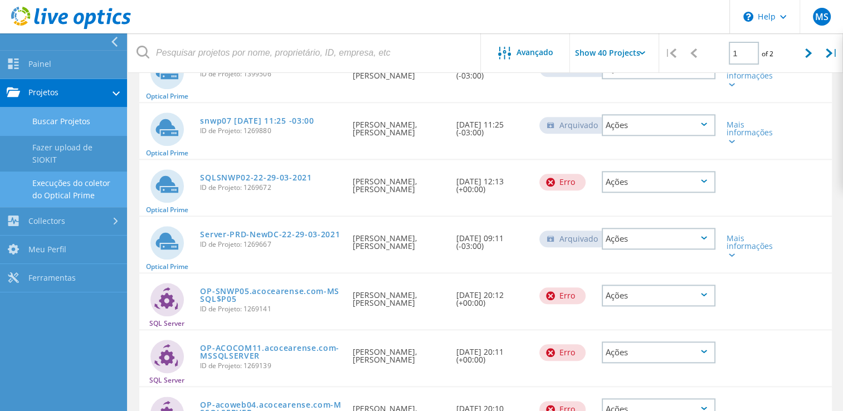 This screenshot has width=843, height=411. I want to click on span: of 2, so click(767, 54).